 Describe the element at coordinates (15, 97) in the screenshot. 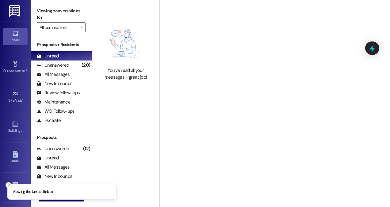

I see `a: Site Visit •` at that location.